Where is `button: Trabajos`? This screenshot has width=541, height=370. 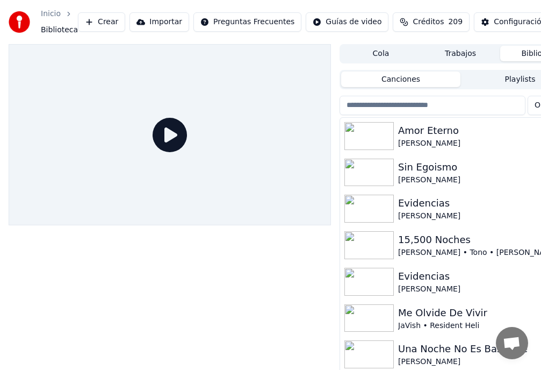
button: Trabajos is located at coordinates (460, 53).